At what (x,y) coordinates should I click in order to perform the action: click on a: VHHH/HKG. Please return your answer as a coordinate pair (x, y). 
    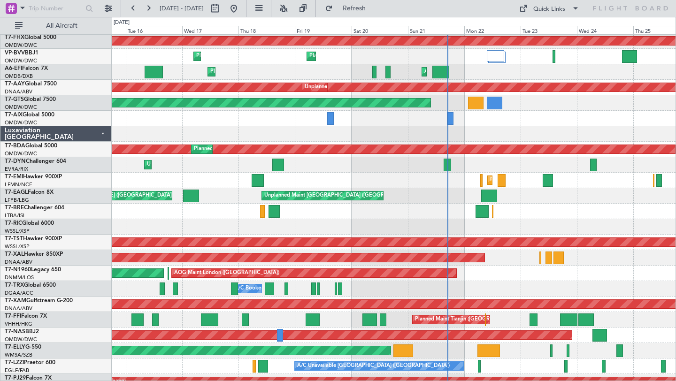
    Looking at the image, I should click on (18, 324).